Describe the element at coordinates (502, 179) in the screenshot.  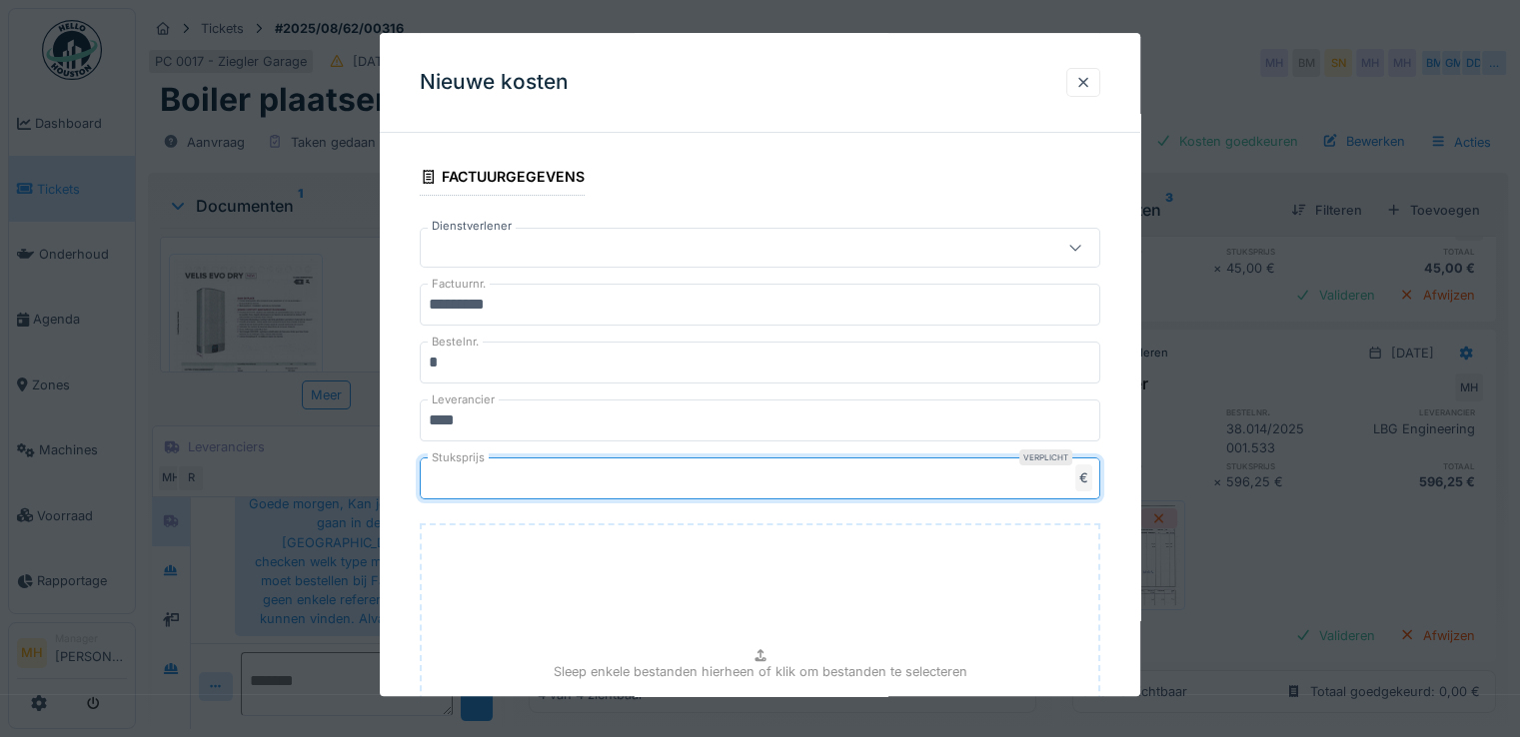
I see `div: Factuurgegevens` at that location.